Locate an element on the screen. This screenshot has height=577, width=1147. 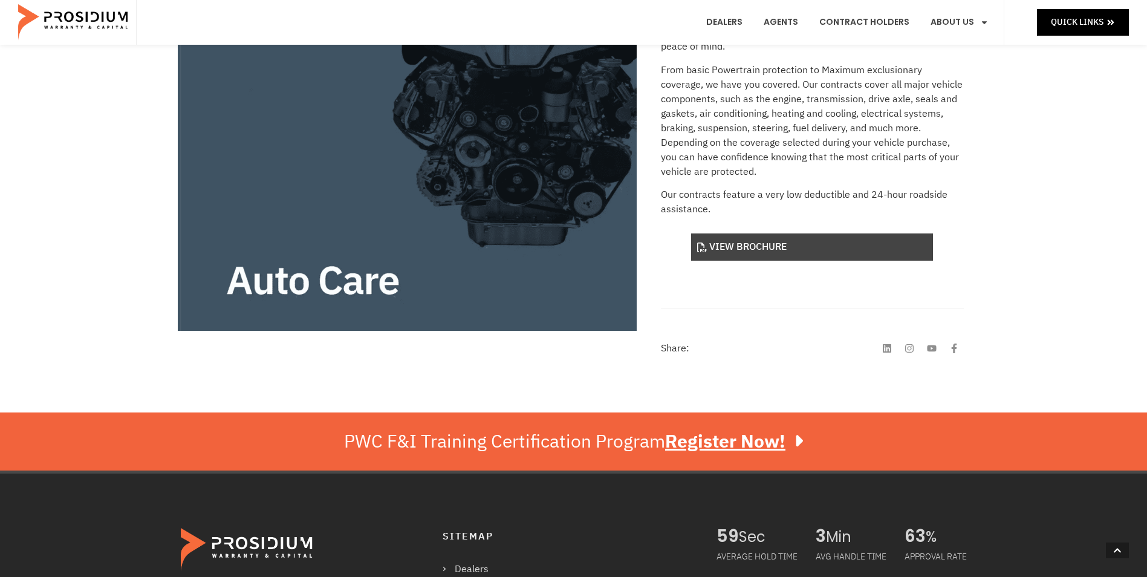
span: 3 is located at coordinates (821, 537).